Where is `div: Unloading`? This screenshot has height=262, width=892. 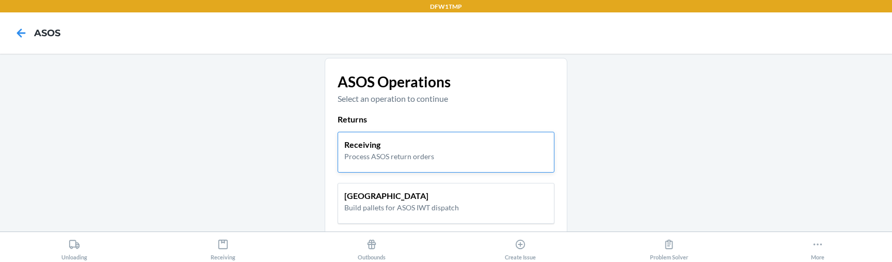 div: Unloading is located at coordinates (74, 247).